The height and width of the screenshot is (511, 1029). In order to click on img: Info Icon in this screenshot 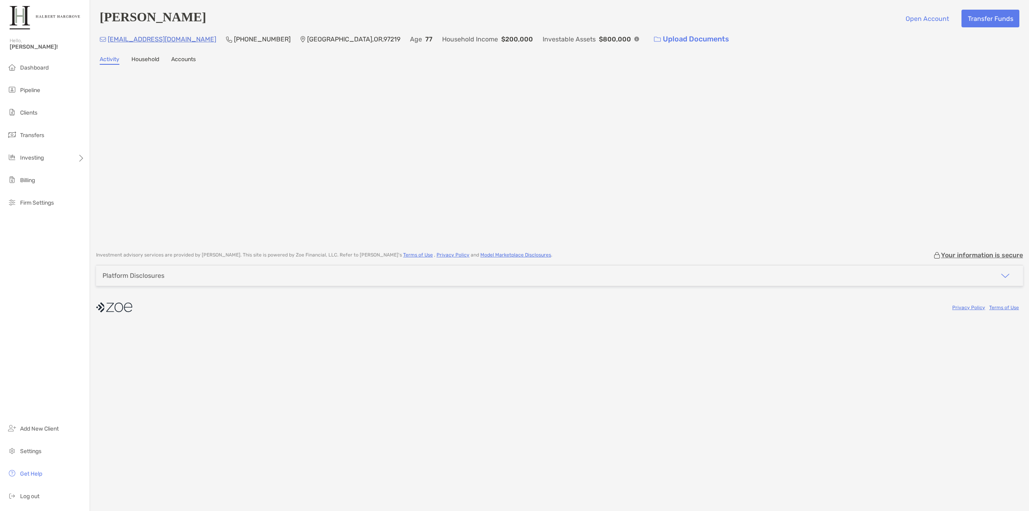, I will do `click(637, 39)`.